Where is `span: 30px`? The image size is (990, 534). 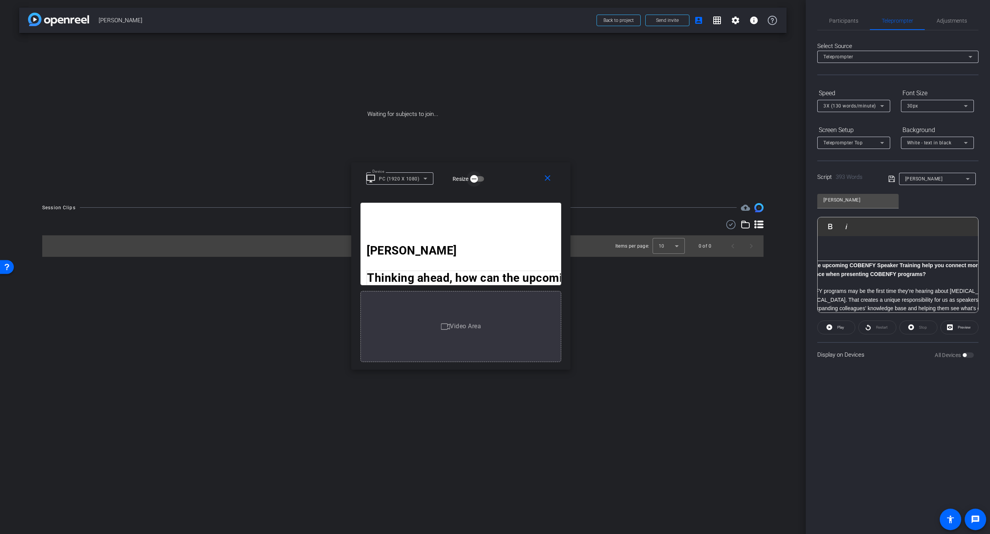
span: 30px is located at coordinates (913, 106).